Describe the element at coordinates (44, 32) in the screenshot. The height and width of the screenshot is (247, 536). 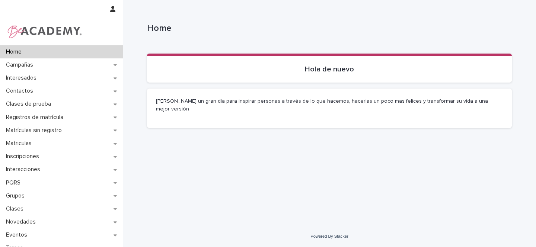
I see `img: WPrjXfSUmiLcdUfaYY4Q` at that location.